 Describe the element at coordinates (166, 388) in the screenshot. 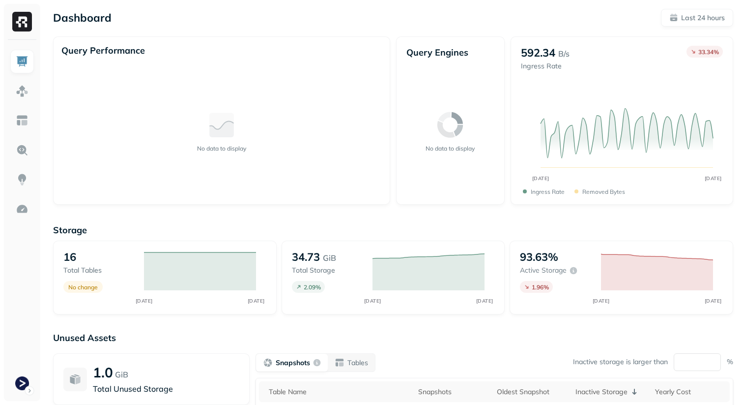

I see `p: Total Unused Storage` at that location.